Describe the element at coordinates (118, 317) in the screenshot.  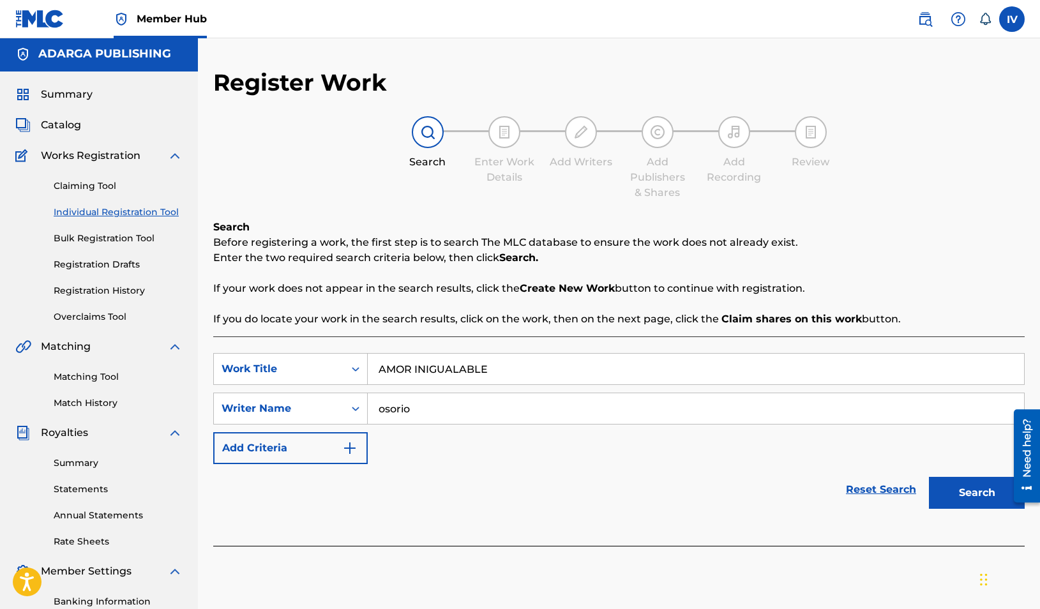
I see `a: Overclaims Tool` at that location.